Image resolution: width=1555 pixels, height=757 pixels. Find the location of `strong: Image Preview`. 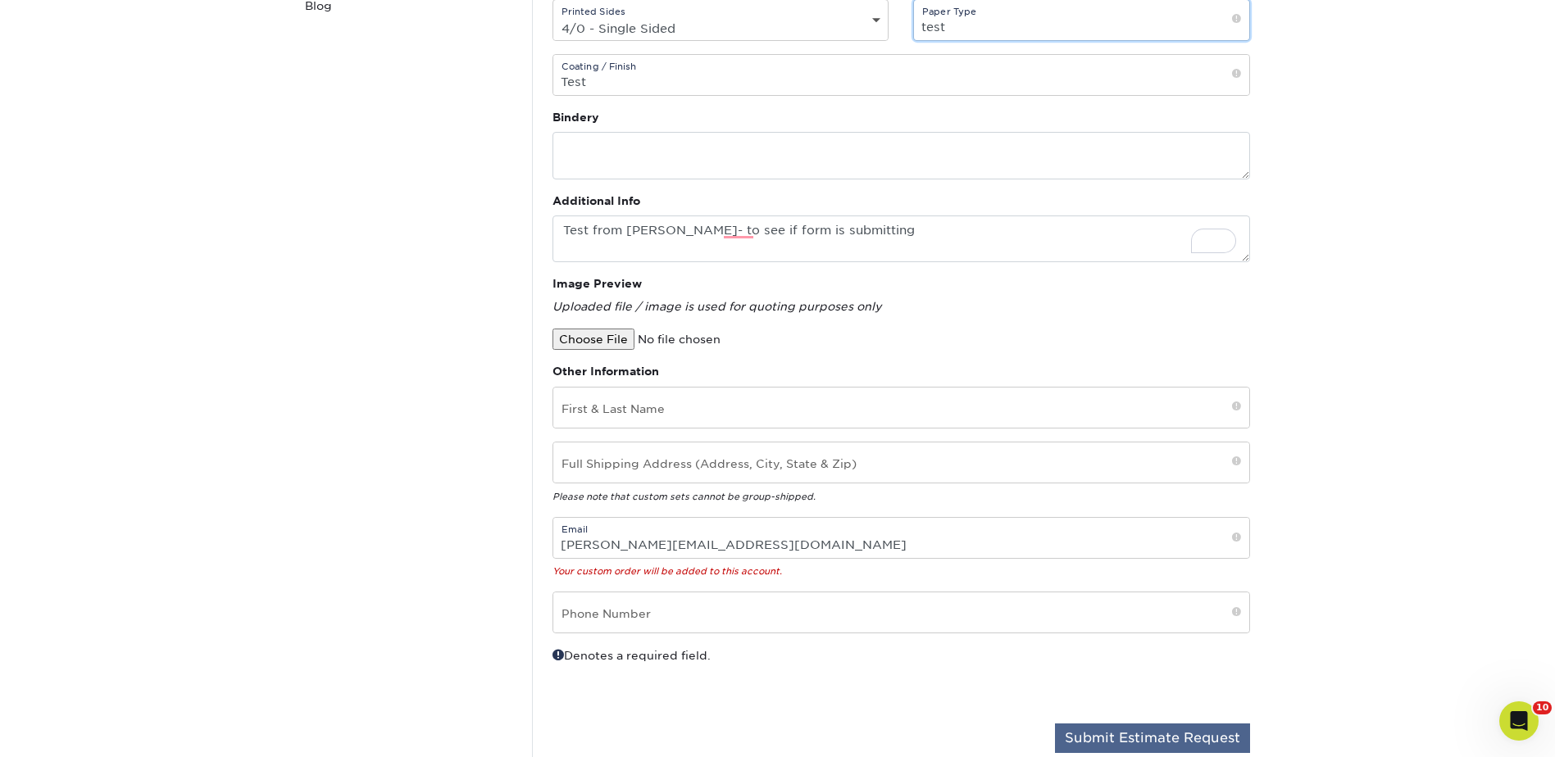

strong: Image Preview is located at coordinates (597, 284).